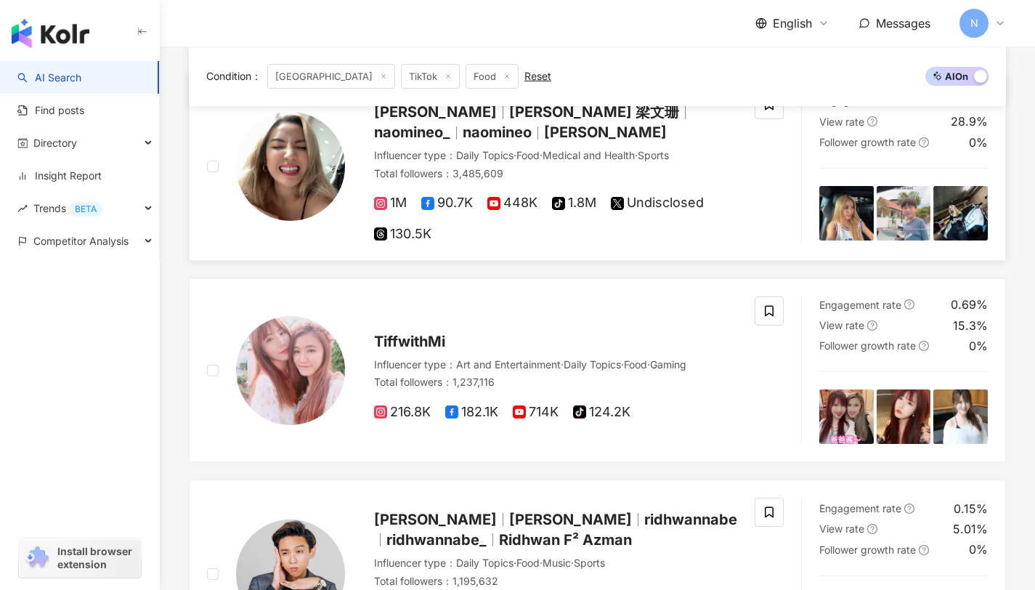 The width and height of the screenshot is (1035, 590). Describe the element at coordinates (97, 558) in the screenshot. I see `span: Install browser extension` at that location.